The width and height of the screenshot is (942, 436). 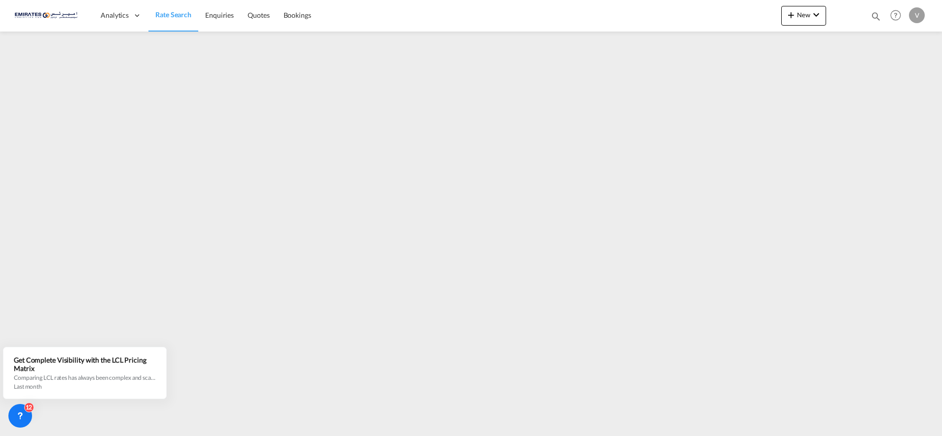 I want to click on span: Quotes, so click(x=258, y=15).